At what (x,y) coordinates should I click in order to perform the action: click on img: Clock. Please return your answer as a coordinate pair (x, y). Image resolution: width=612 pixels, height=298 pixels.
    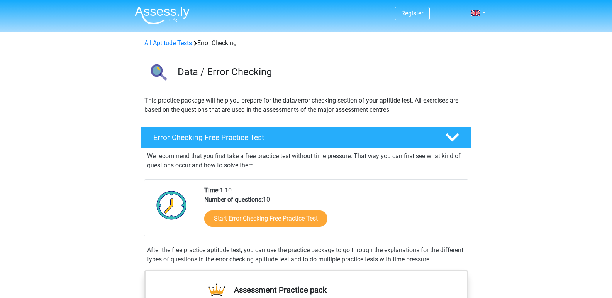
    Looking at the image, I should click on (171, 205).